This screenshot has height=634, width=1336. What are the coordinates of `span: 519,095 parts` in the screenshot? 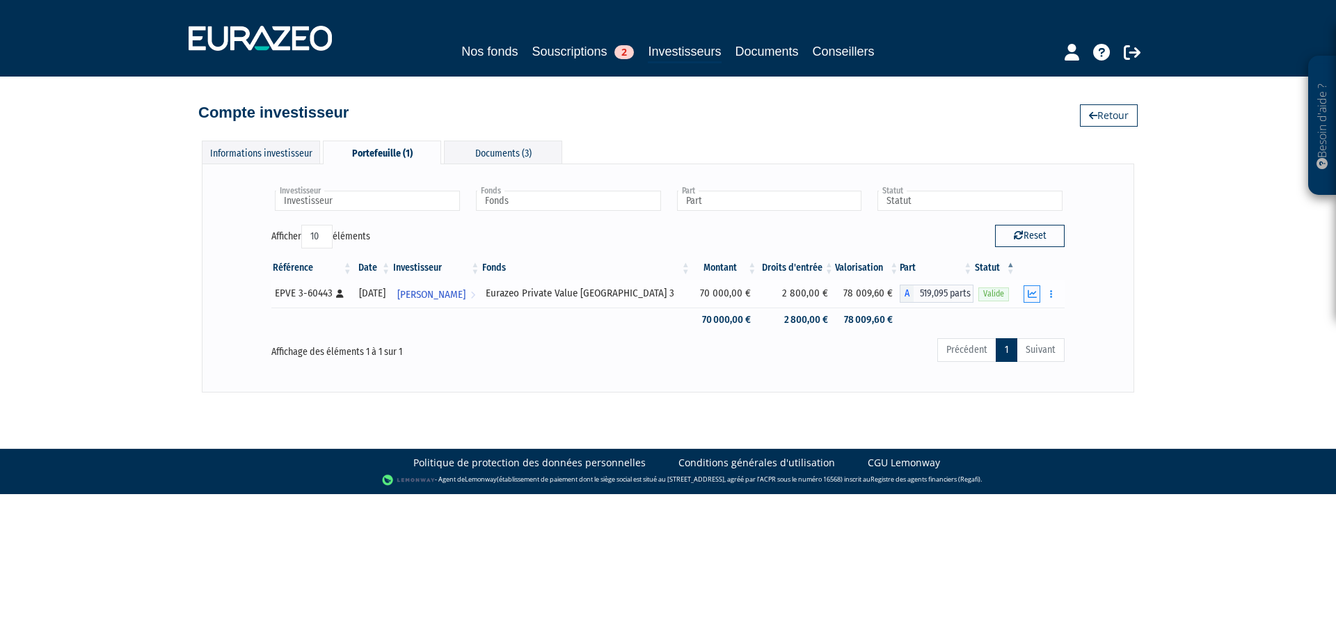 It's located at (943, 294).